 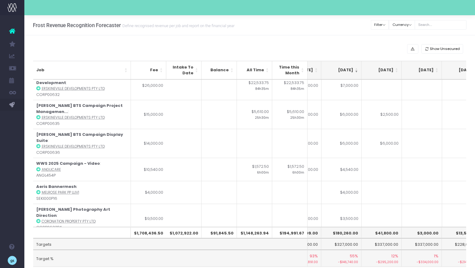 I want to click on th: $1,708,436.50, so click(x=149, y=233).